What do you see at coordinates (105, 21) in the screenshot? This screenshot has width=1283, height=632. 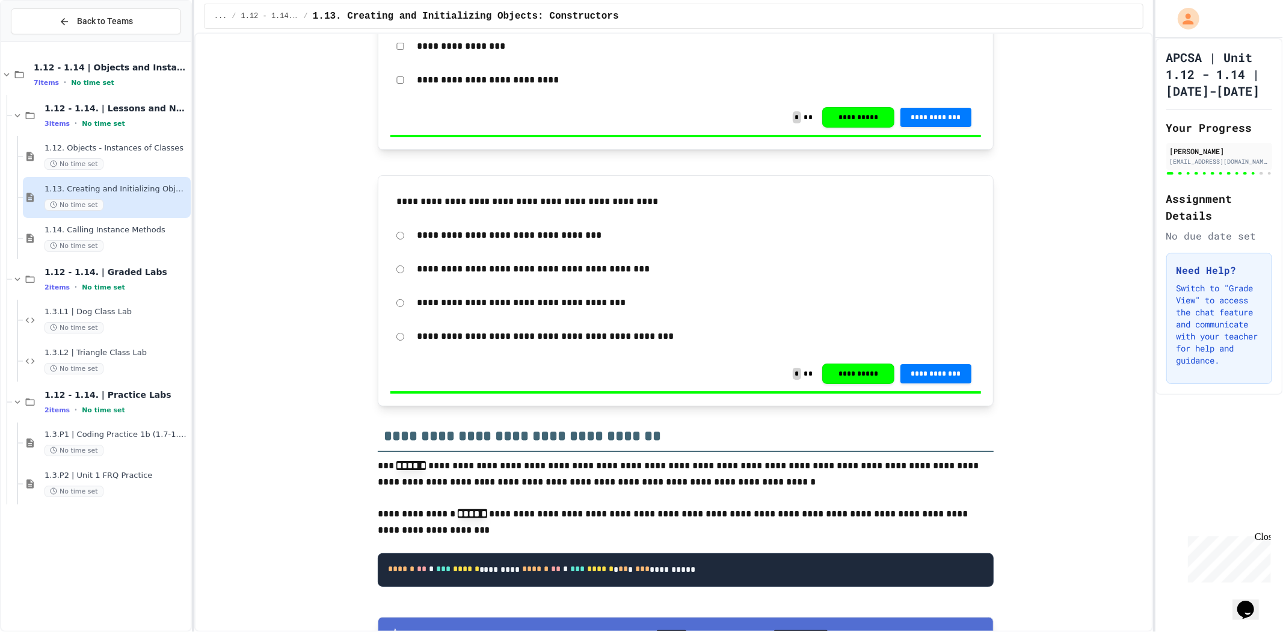 I see `span: Back to Teams` at bounding box center [105, 21].